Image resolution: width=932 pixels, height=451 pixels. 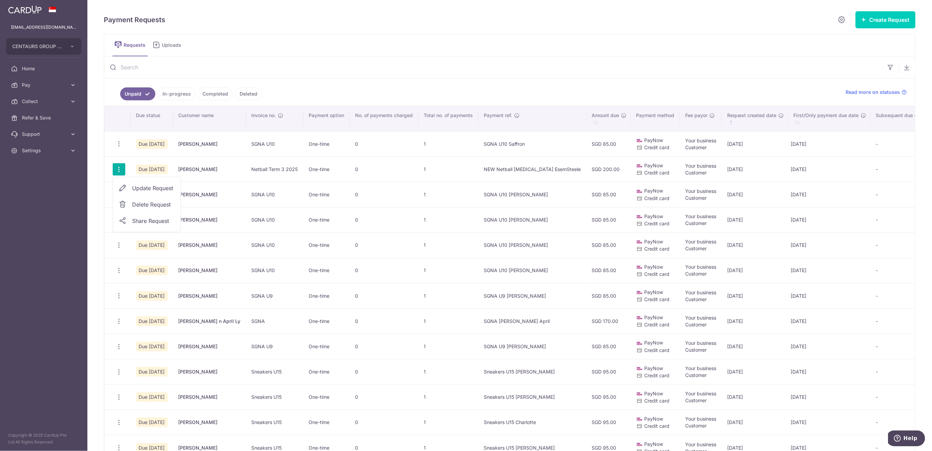 I want to click on td: SGD 170.00, so click(x=609, y=321).